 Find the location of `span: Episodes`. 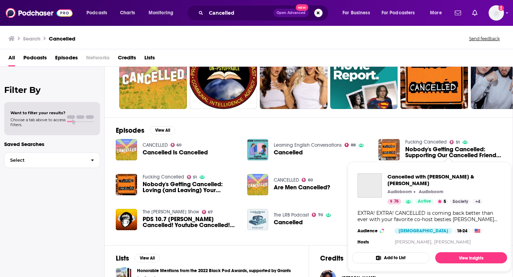

span: Episodes is located at coordinates (66, 59).